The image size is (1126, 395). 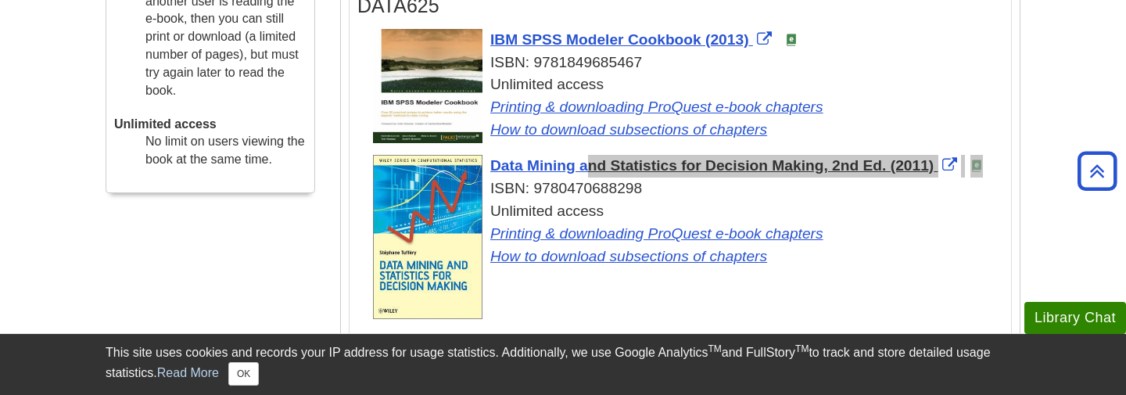 I want to click on a: Back to Top, so click(x=1097, y=171).